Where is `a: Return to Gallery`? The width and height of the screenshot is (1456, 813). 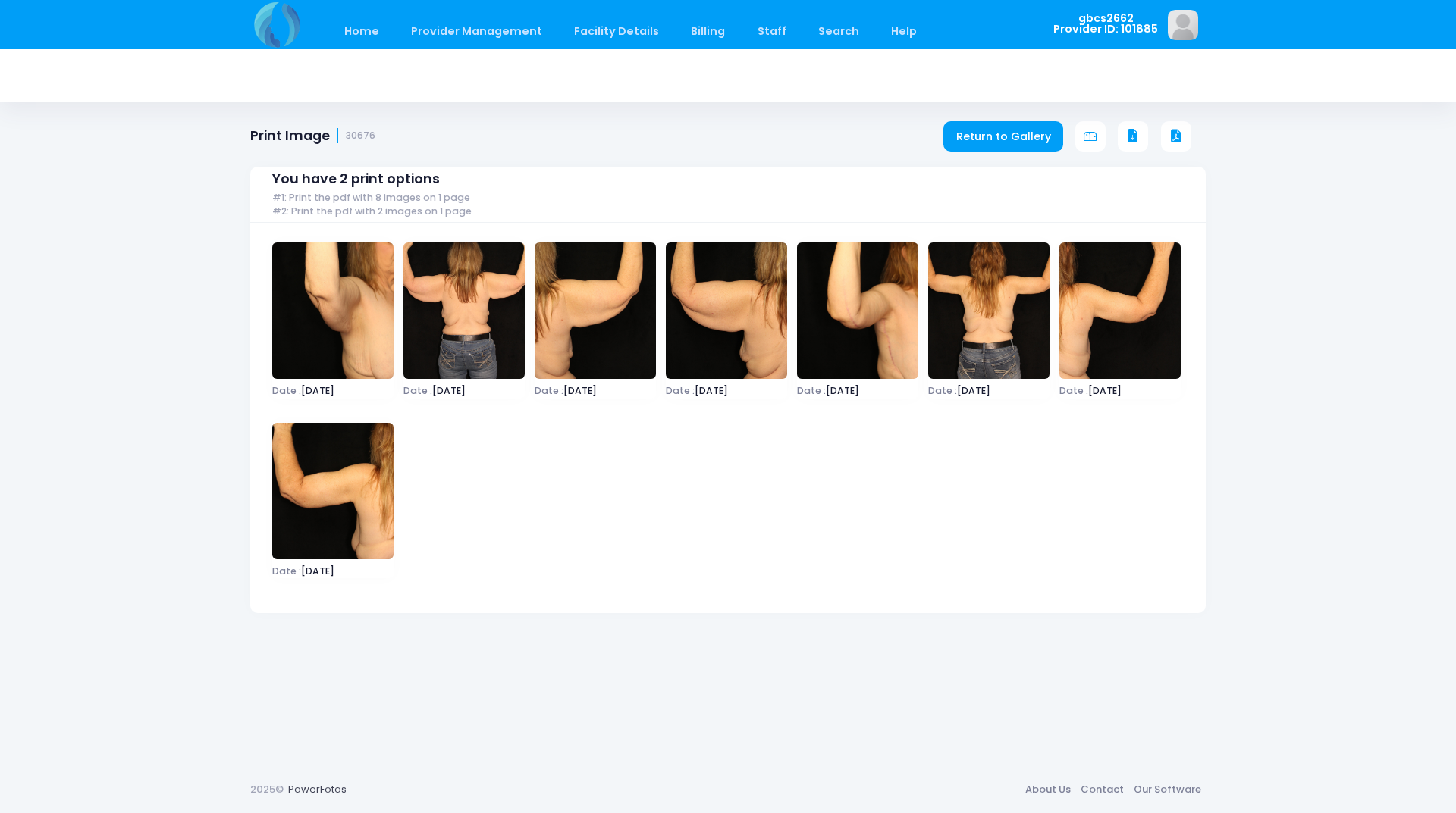
a: Return to Gallery is located at coordinates (1003, 136).